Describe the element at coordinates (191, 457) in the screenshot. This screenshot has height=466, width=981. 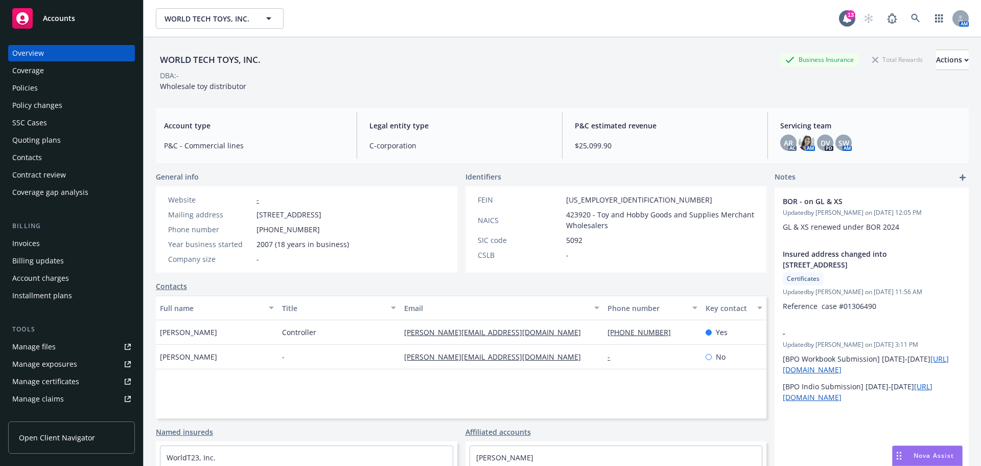
I see `a: WorldT23, Inc.` at that location.